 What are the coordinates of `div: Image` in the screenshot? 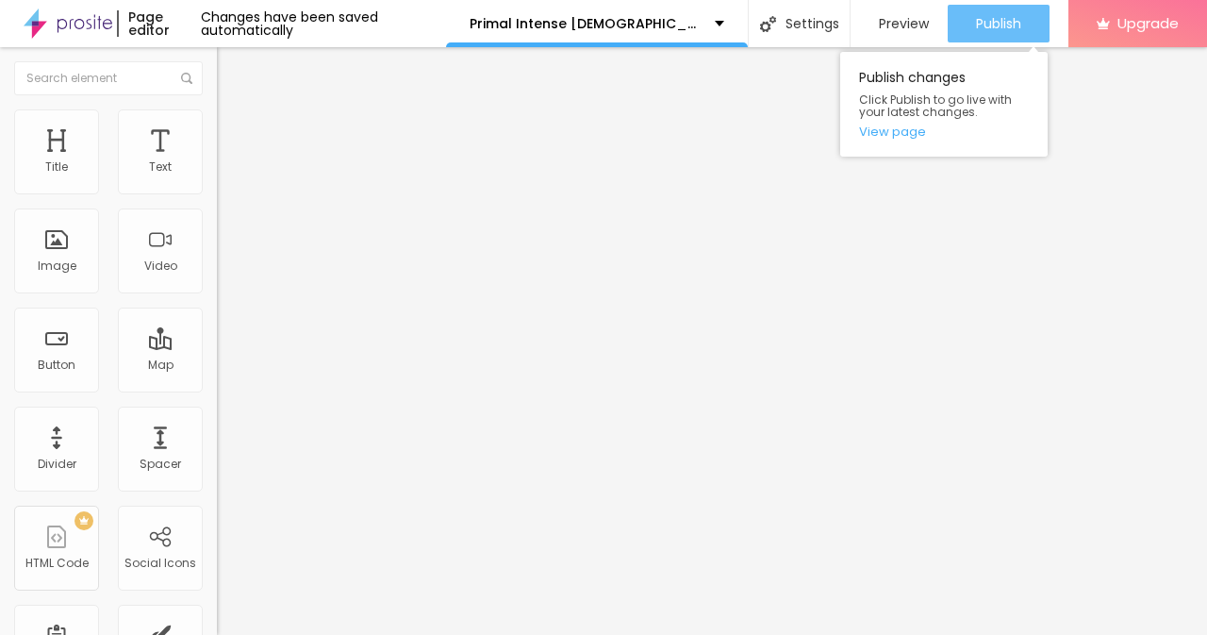 It's located at (57, 266).